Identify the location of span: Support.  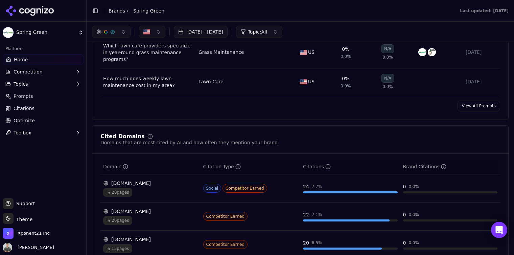
(24, 203).